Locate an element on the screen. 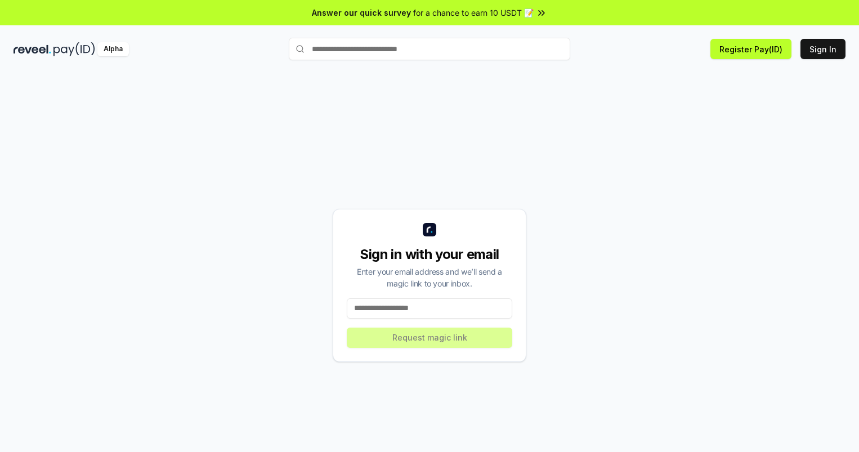 This screenshot has height=452, width=859. span: Answer our quick survey is located at coordinates (361, 12).